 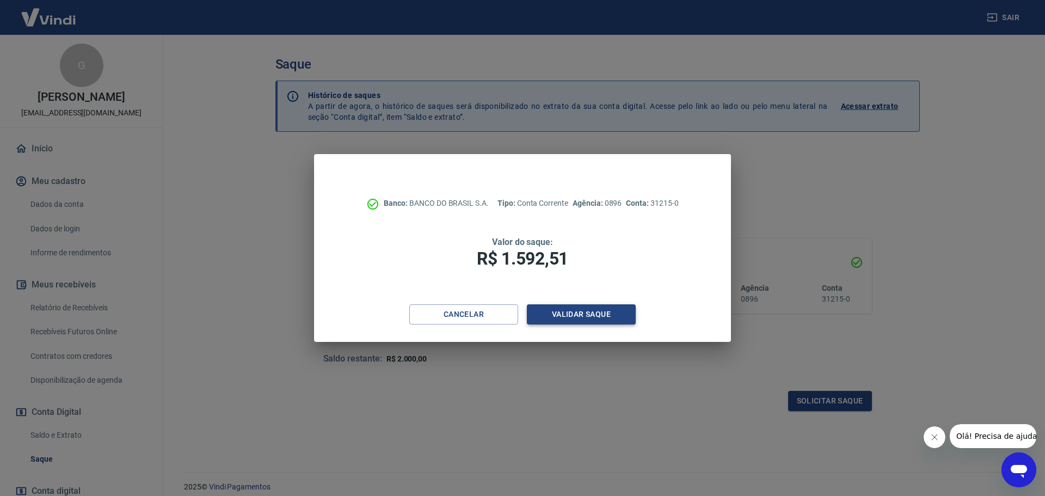 I want to click on p: BANCO DO BRASIL S.A., so click(x=436, y=203).